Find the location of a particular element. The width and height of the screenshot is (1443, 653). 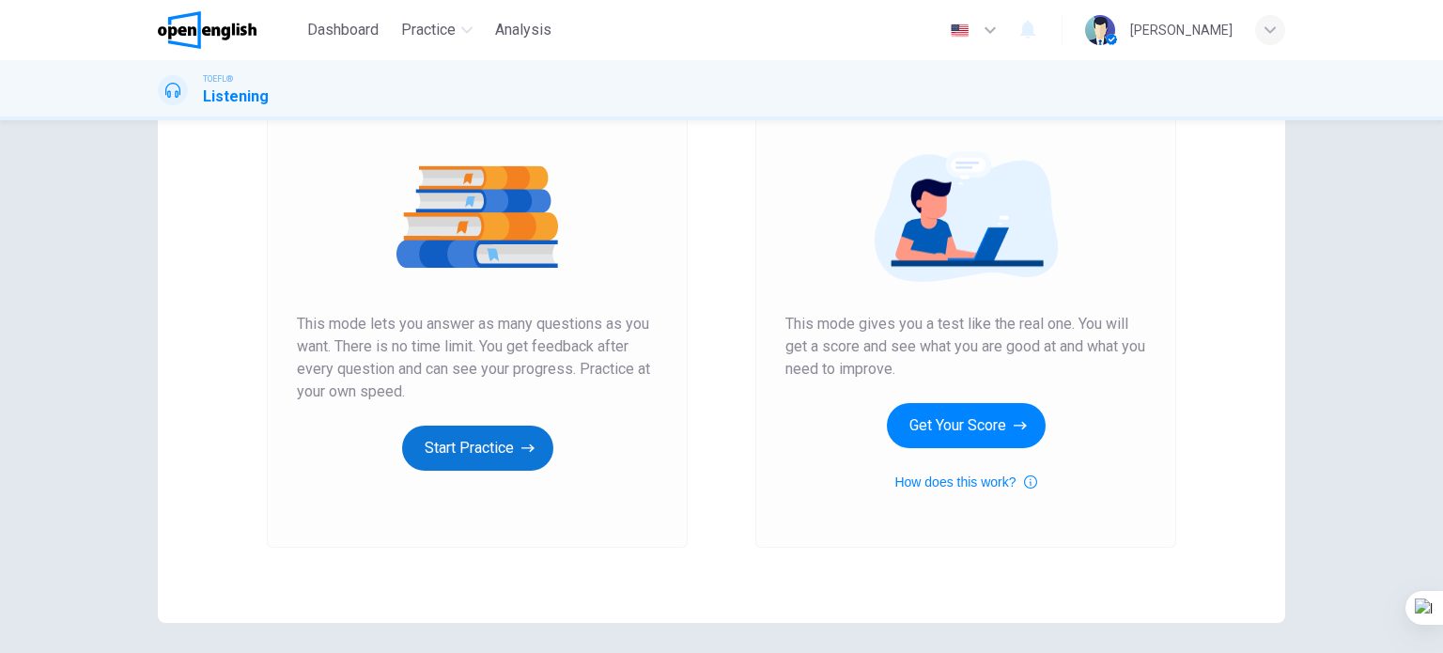

button: Analysis is located at coordinates (523, 30).